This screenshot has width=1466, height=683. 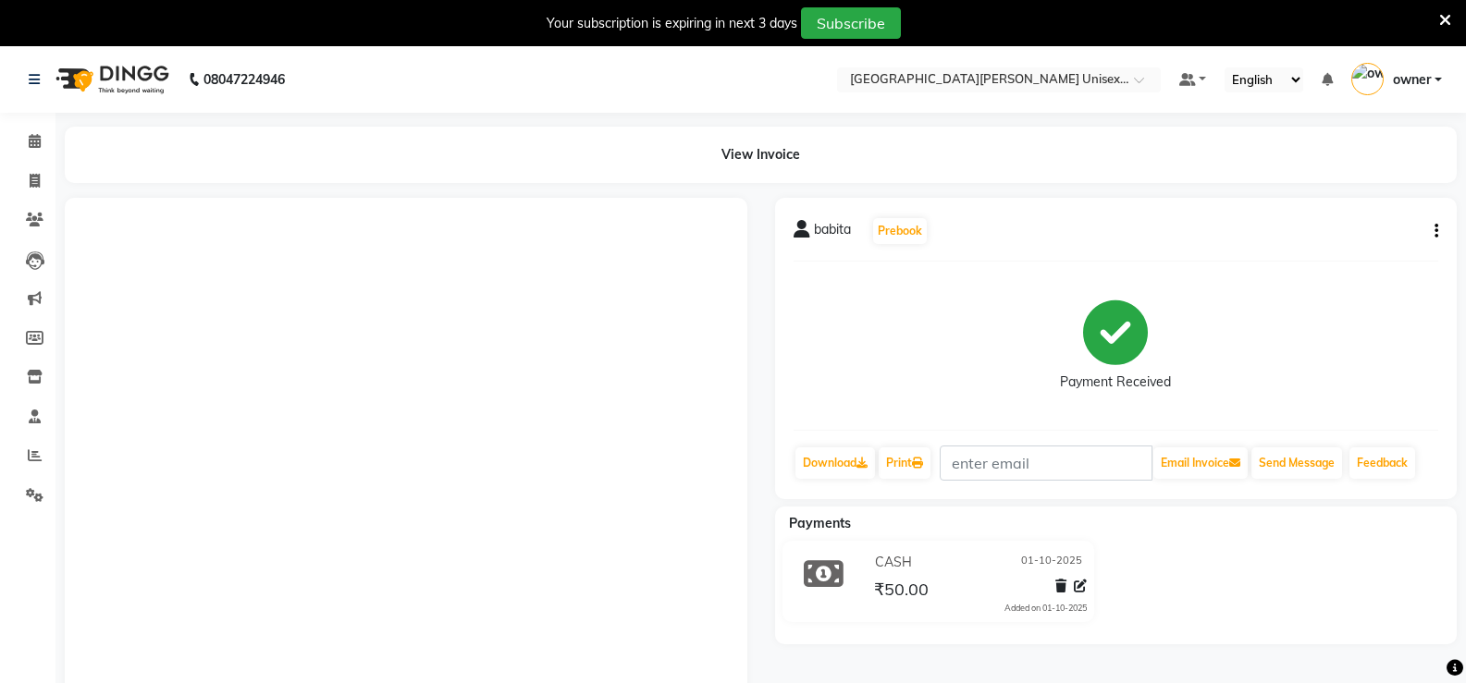 I want to click on img: logo, so click(x=110, y=80).